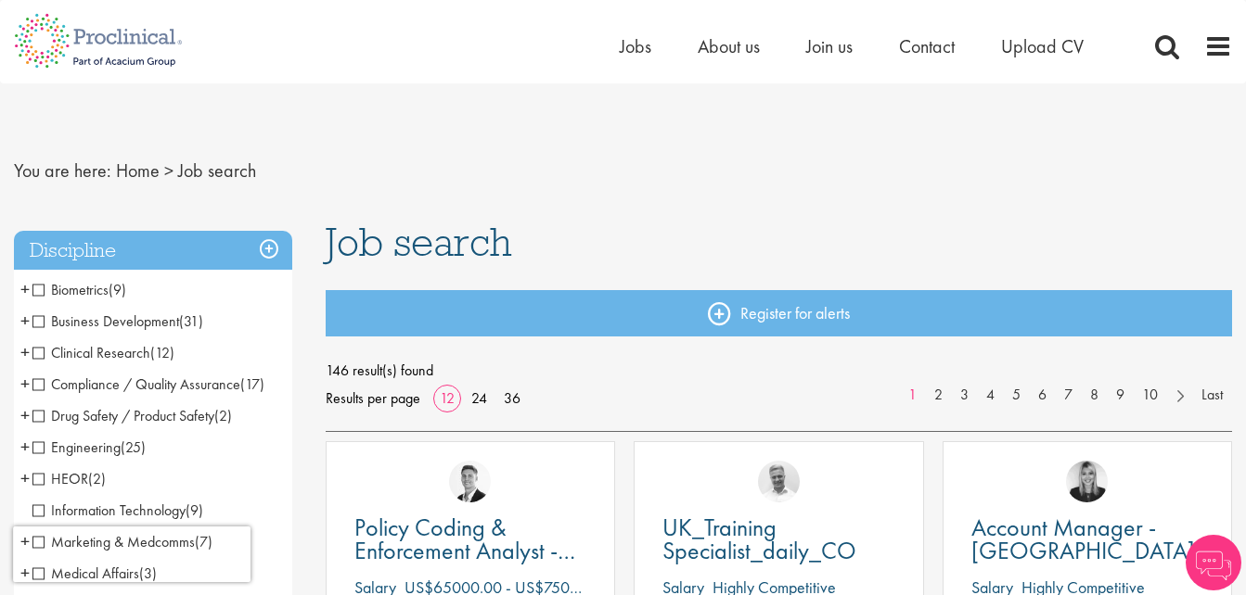  I want to click on span: (31), so click(191, 321).